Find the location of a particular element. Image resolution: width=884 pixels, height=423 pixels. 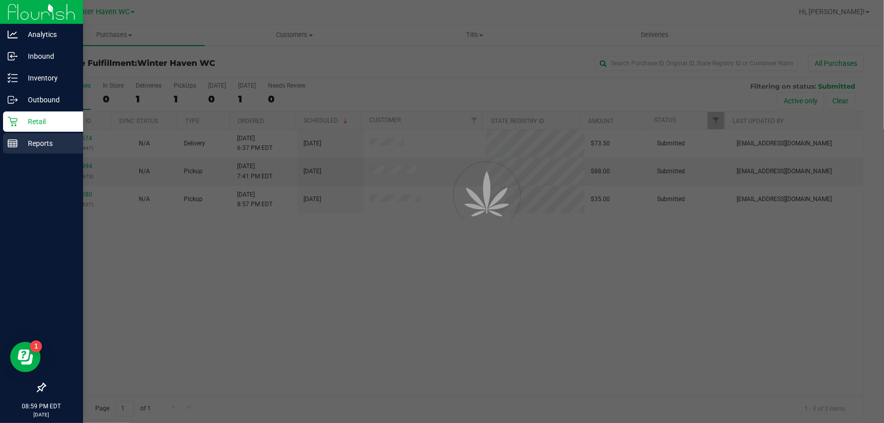

p: Inventory is located at coordinates (48, 78).